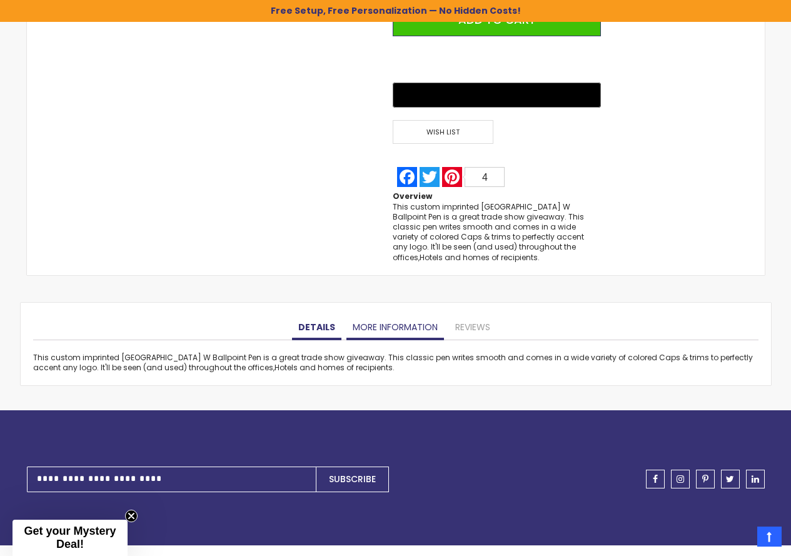  Describe the element at coordinates (705, 479) in the screenshot. I see `a: pinterest` at that location.